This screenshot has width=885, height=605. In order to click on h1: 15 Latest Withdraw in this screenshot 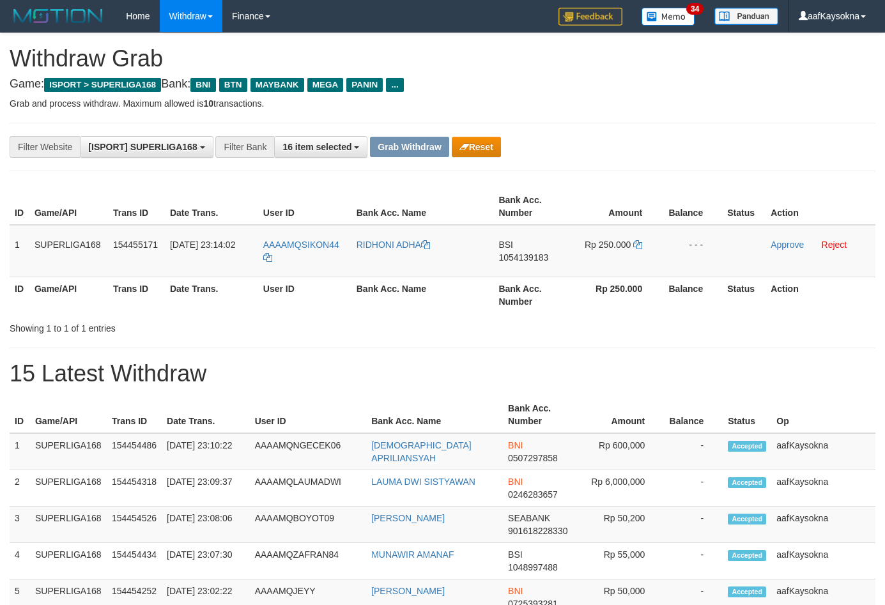, I will do `click(442, 374)`.